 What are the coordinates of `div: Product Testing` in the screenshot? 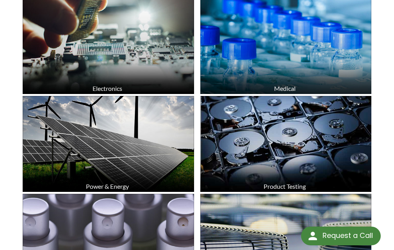 It's located at (285, 186).